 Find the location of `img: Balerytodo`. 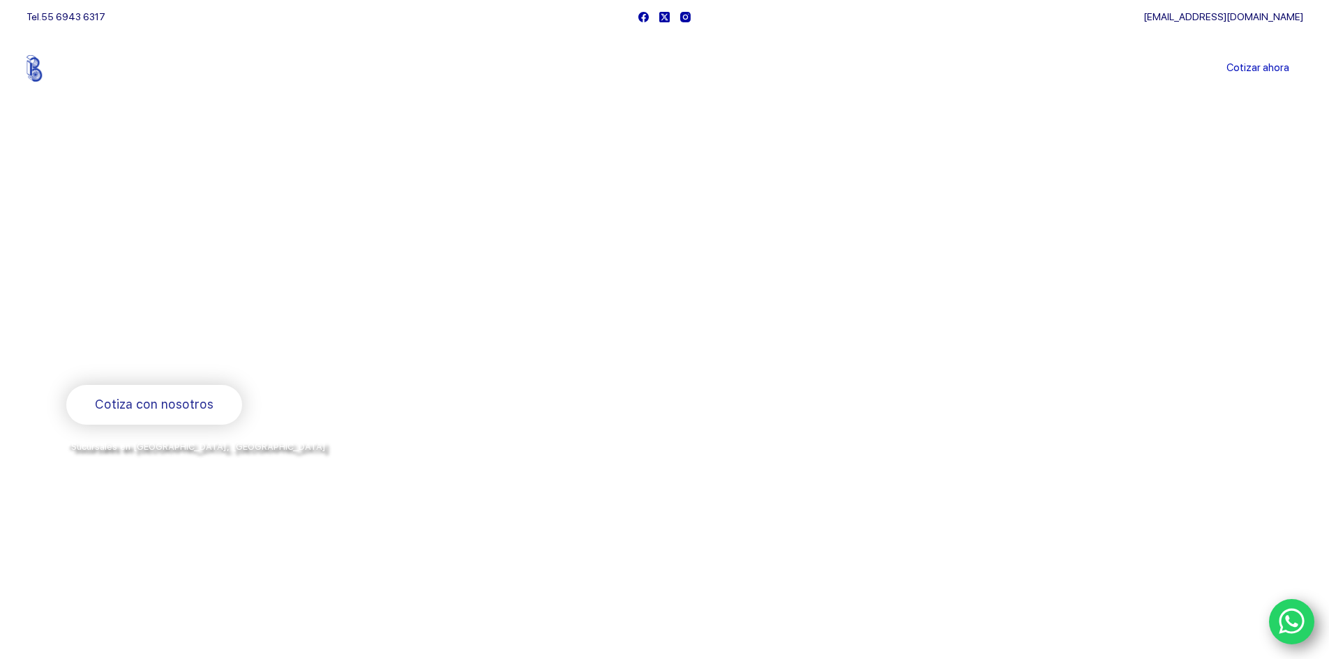

img: Balerytodo is located at coordinates (70, 68).